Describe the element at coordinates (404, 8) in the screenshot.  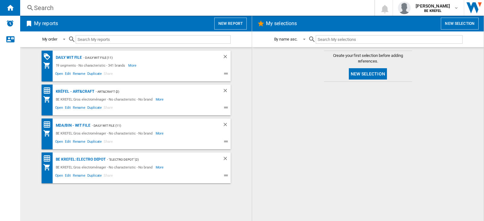
I see `img: profile.jpg` at that location.